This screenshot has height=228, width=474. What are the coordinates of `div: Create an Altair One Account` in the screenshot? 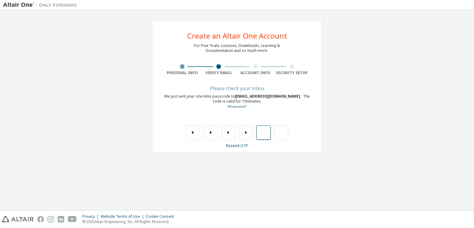 It's located at (237, 36).